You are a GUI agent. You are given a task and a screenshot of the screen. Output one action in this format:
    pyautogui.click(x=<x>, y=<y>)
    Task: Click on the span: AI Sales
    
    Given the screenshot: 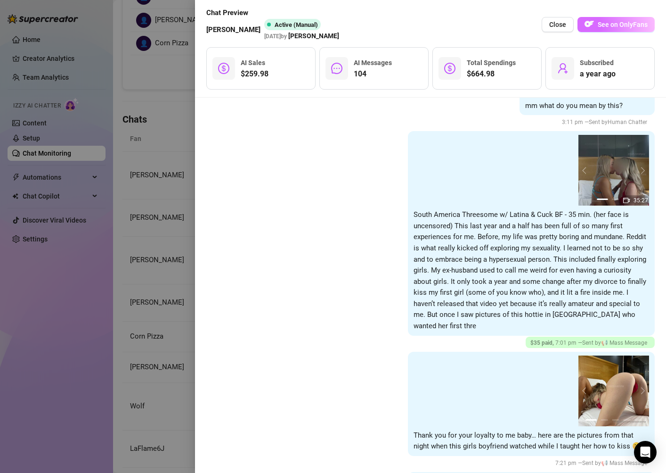 What is the action you would take?
    pyautogui.click(x=253, y=63)
    